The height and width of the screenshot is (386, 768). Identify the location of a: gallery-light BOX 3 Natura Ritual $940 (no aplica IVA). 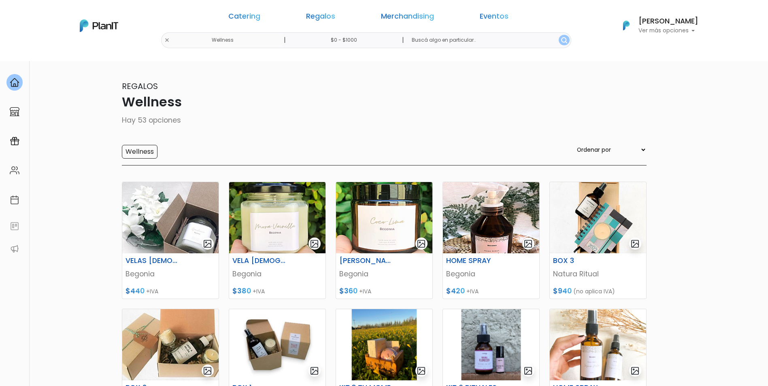
(598, 241).